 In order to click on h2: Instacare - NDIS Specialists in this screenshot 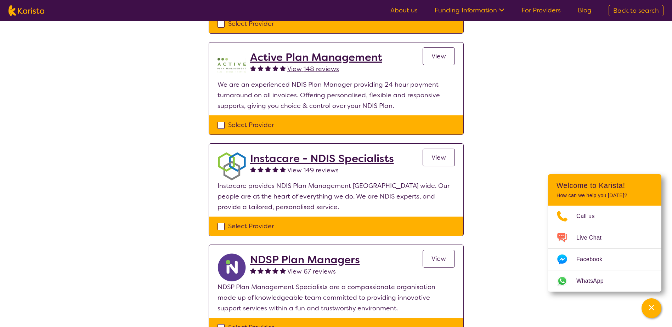, I will do `click(322, 159)`.